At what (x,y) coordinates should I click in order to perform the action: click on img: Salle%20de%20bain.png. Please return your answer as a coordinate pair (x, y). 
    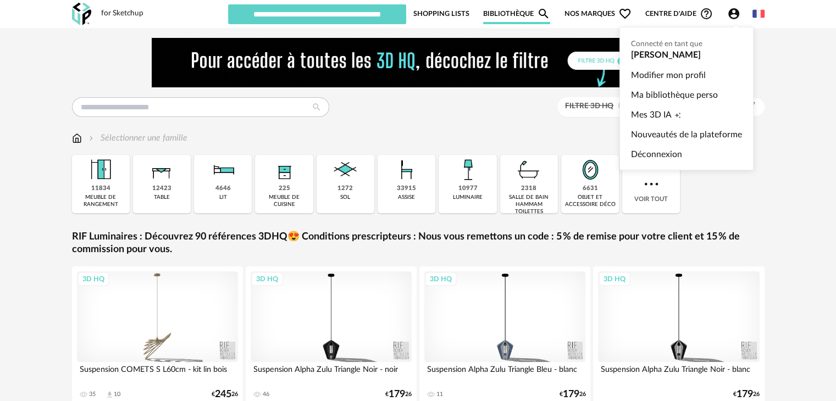
    Looking at the image, I should click on (529, 170).